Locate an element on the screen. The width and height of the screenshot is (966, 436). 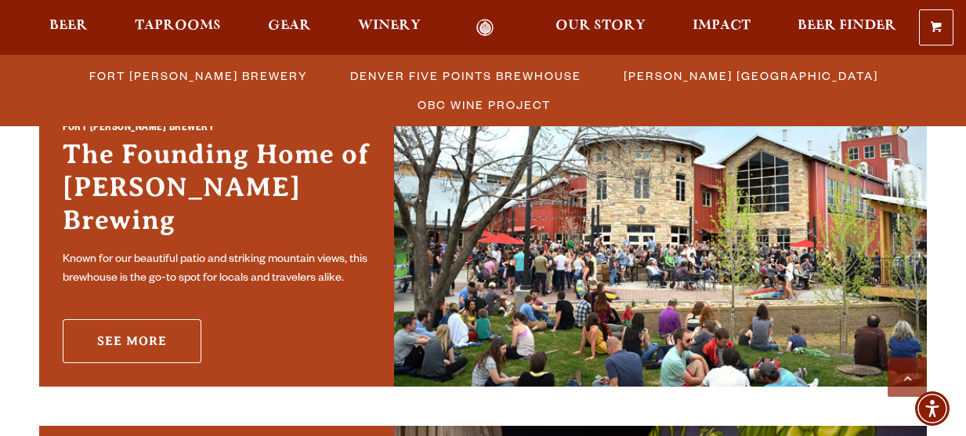
span: Taprooms is located at coordinates (178, 26).